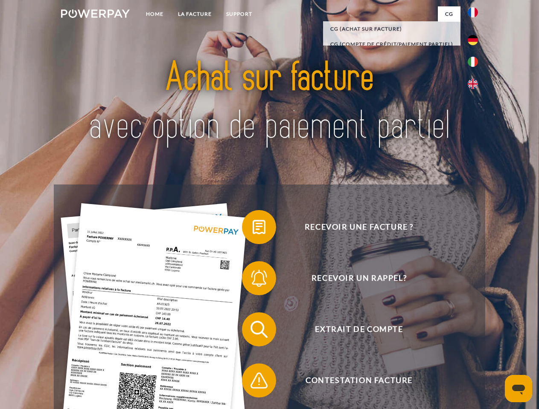  I want to click on button: Recevoir un rappel?, so click(353, 278).